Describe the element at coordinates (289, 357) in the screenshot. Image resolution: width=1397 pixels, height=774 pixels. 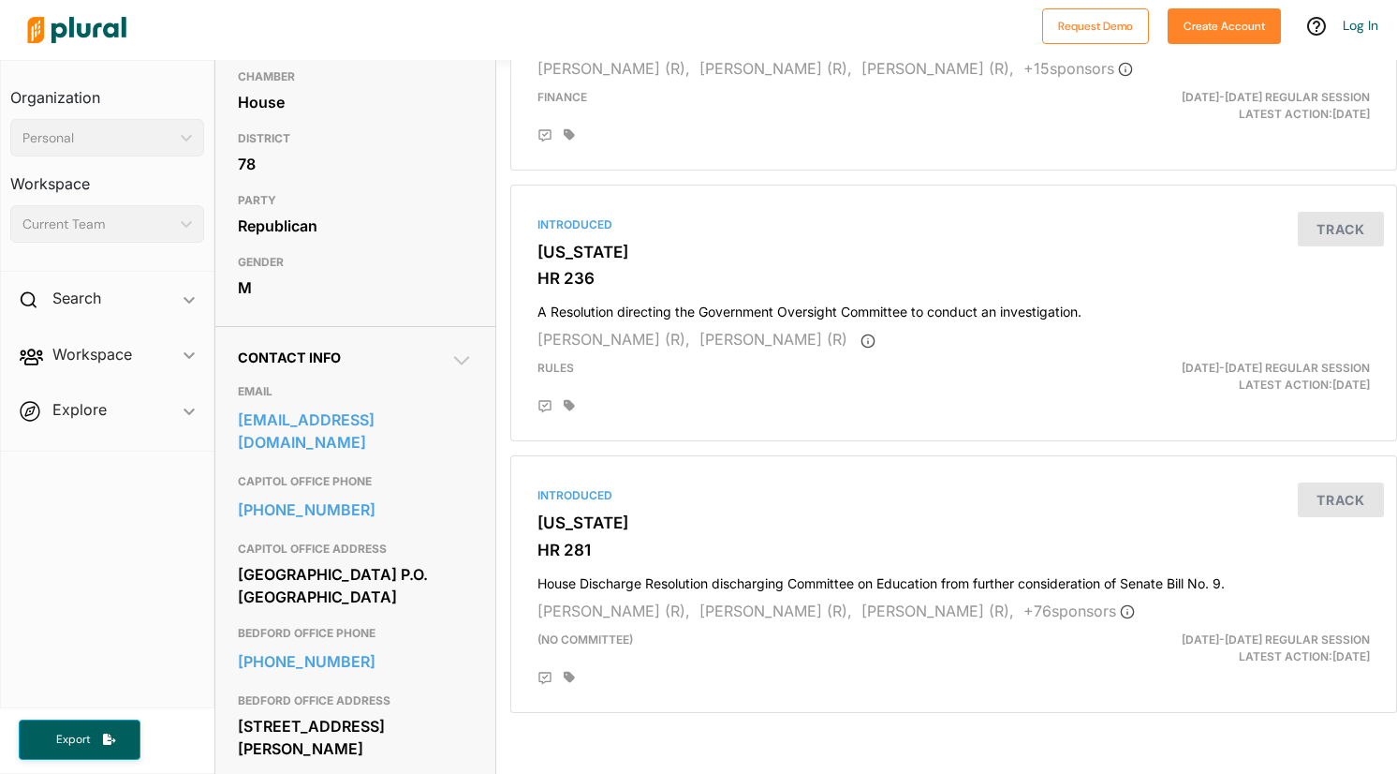
I see `span: Contact Info` at that location.